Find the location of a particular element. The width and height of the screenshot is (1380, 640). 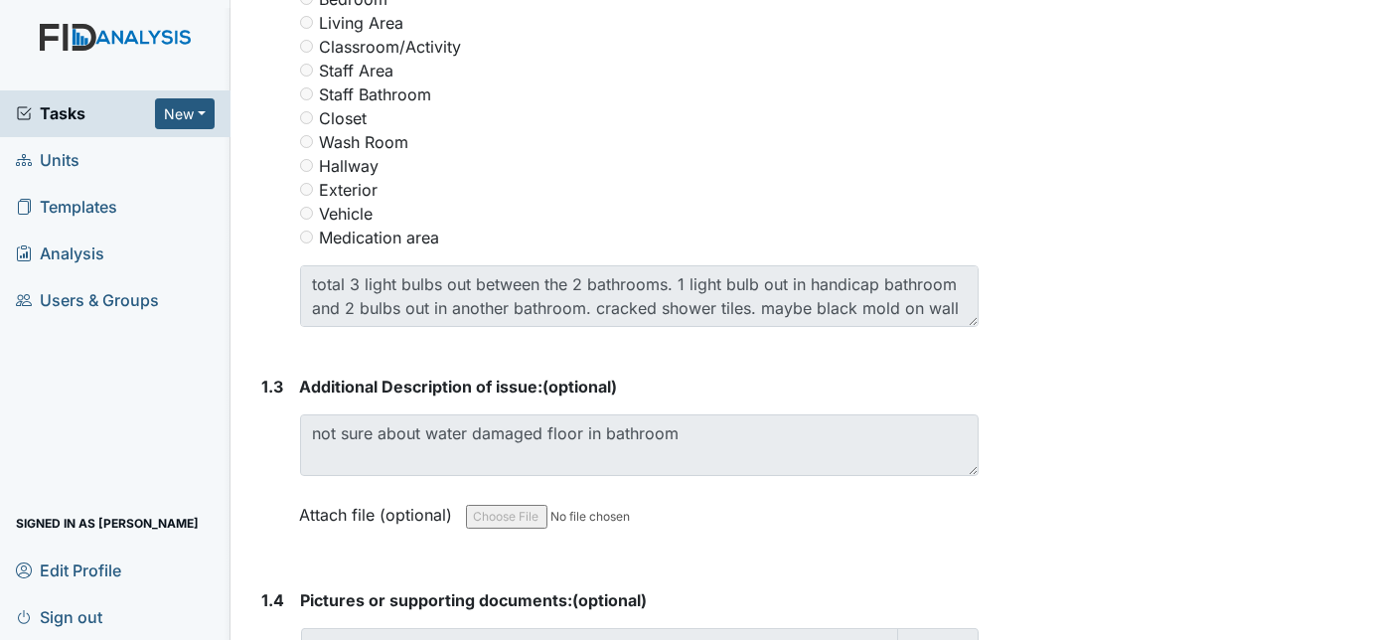

span: Analysis is located at coordinates (60, 253).